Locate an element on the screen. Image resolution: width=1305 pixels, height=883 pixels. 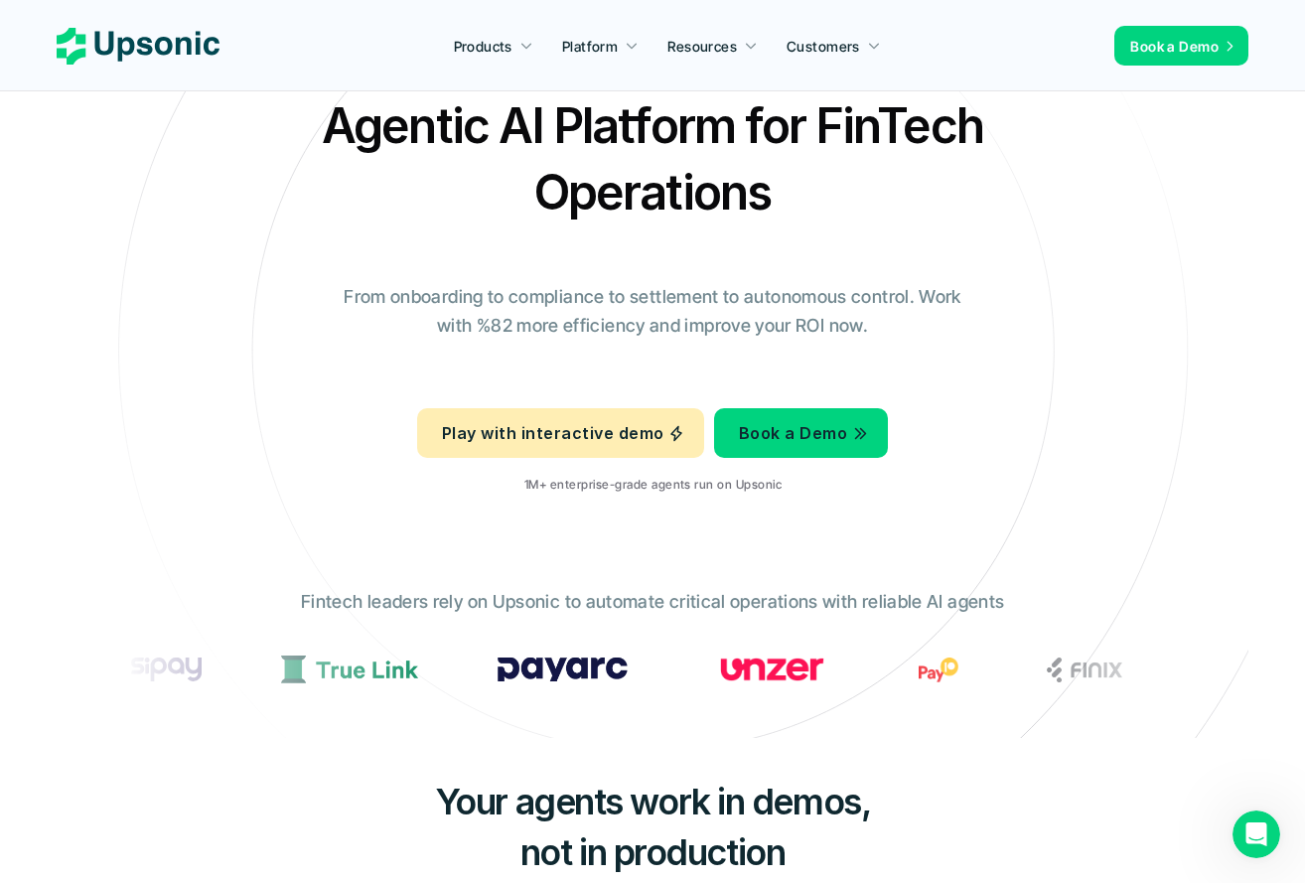
p: Customers is located at coordinates (823, 46).